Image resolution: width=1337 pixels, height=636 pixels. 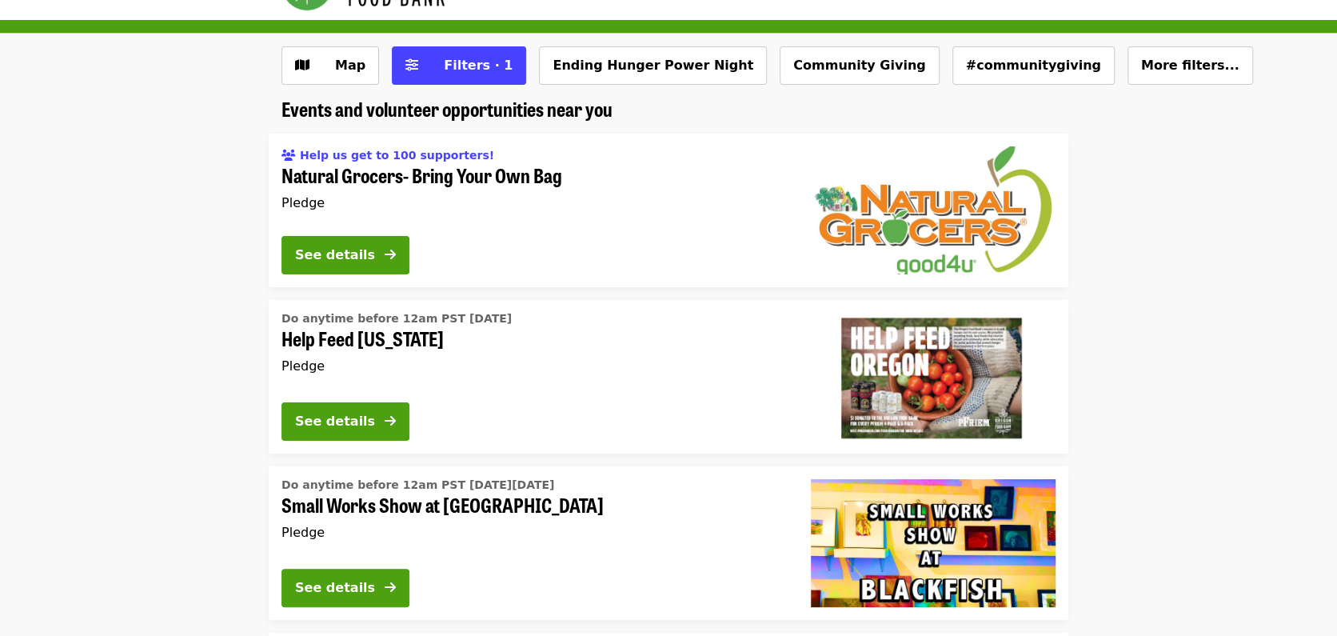 What do you see at coordinates (302, 65) in the screenshot?
I see `i: map icon` at bounding box center [302, 65].